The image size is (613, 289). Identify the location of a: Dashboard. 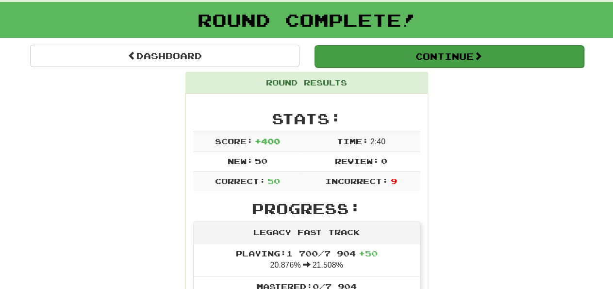
(165, 56).